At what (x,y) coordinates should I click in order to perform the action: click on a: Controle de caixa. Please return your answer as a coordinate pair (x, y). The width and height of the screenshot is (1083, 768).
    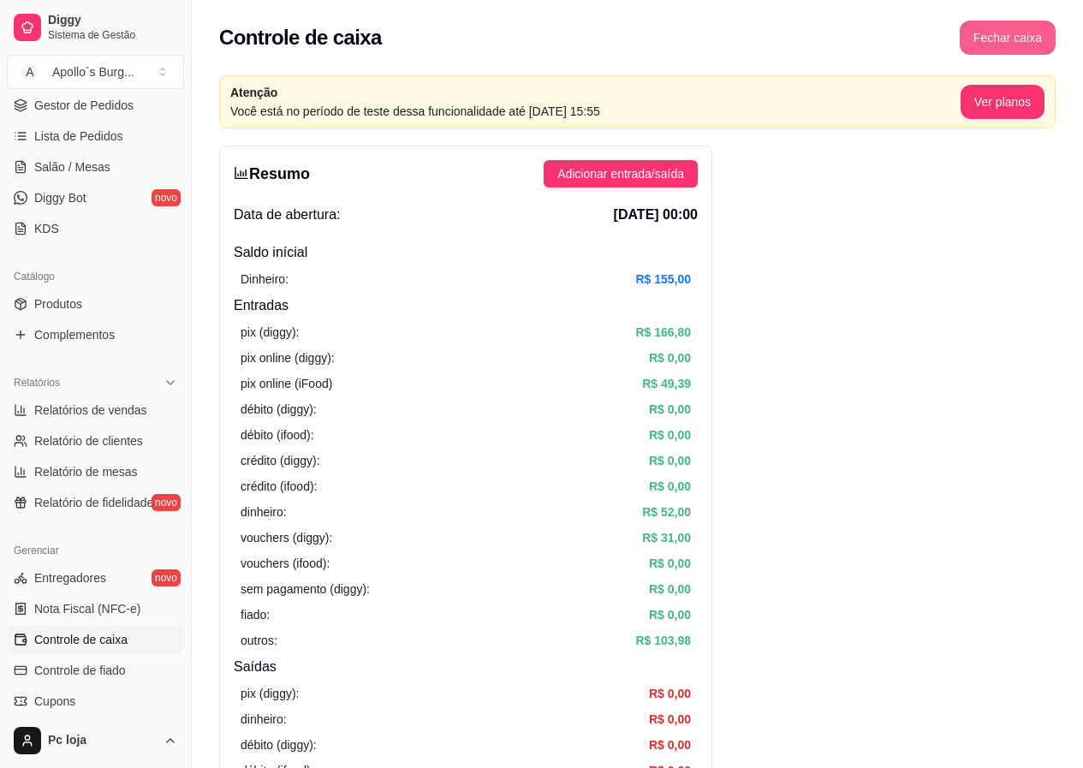
    Looking at the image, I should click on (95, 640).